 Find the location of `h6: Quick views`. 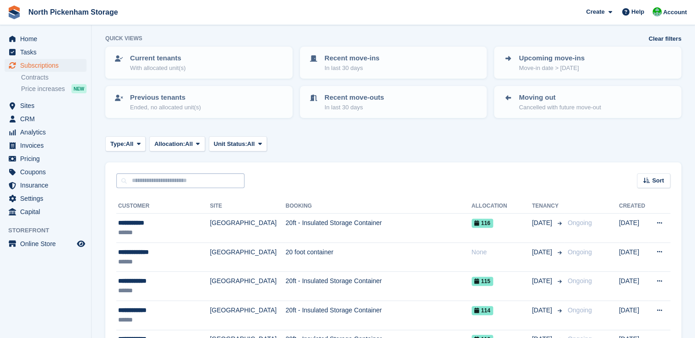

h6: Quick views is located at coordinates (124, 38).